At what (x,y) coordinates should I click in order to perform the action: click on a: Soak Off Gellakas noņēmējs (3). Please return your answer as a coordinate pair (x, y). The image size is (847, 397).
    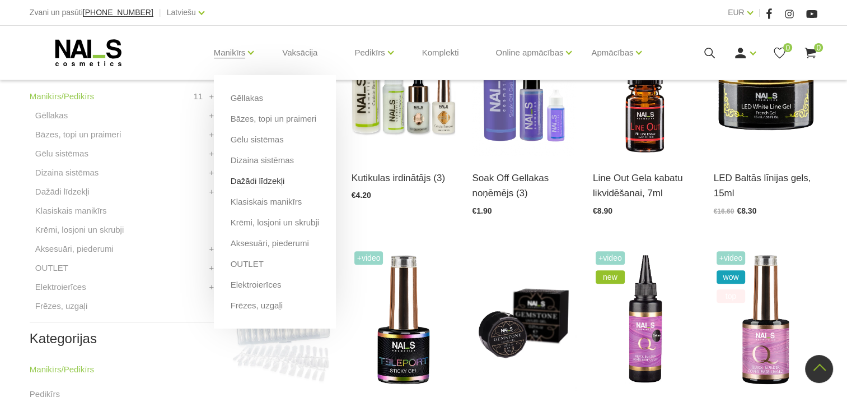
    Looking at the image, I should click on (524, 185).